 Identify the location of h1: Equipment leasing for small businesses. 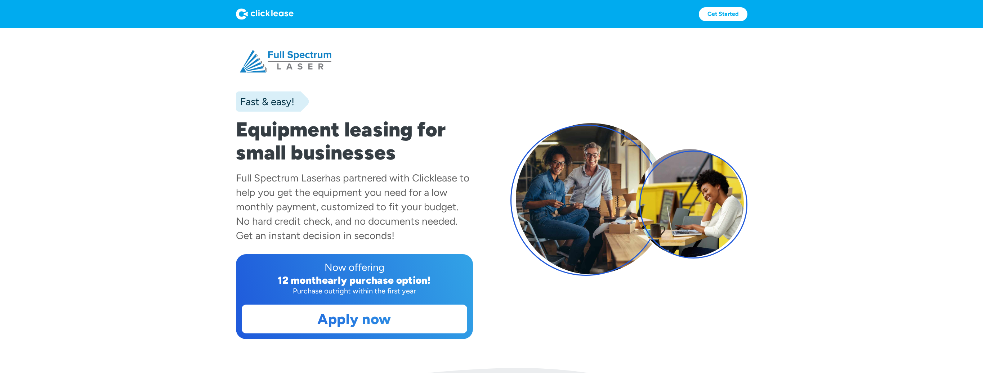
(354, 141).